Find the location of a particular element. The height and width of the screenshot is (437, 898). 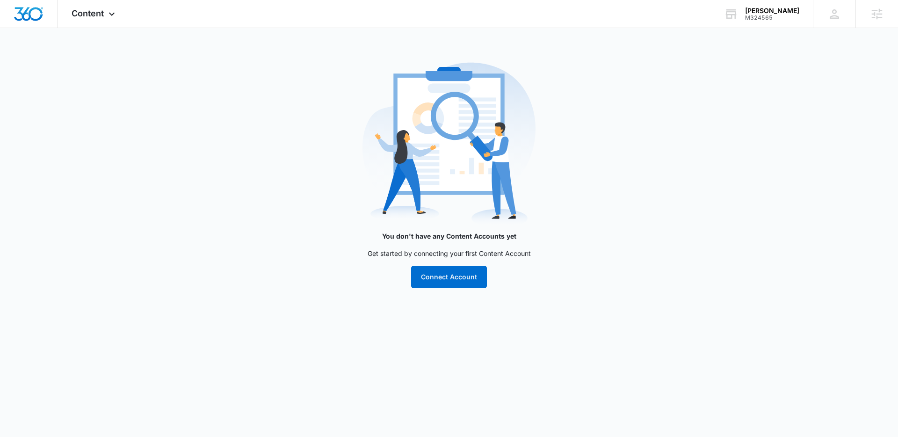

span: Content is located at coordinates (87, 13).